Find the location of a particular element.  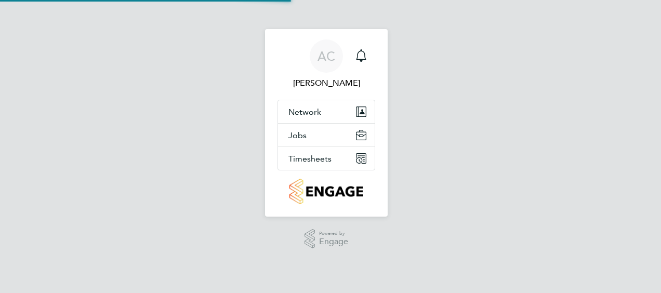

span: Jobs is located at coordinates (297, 135).